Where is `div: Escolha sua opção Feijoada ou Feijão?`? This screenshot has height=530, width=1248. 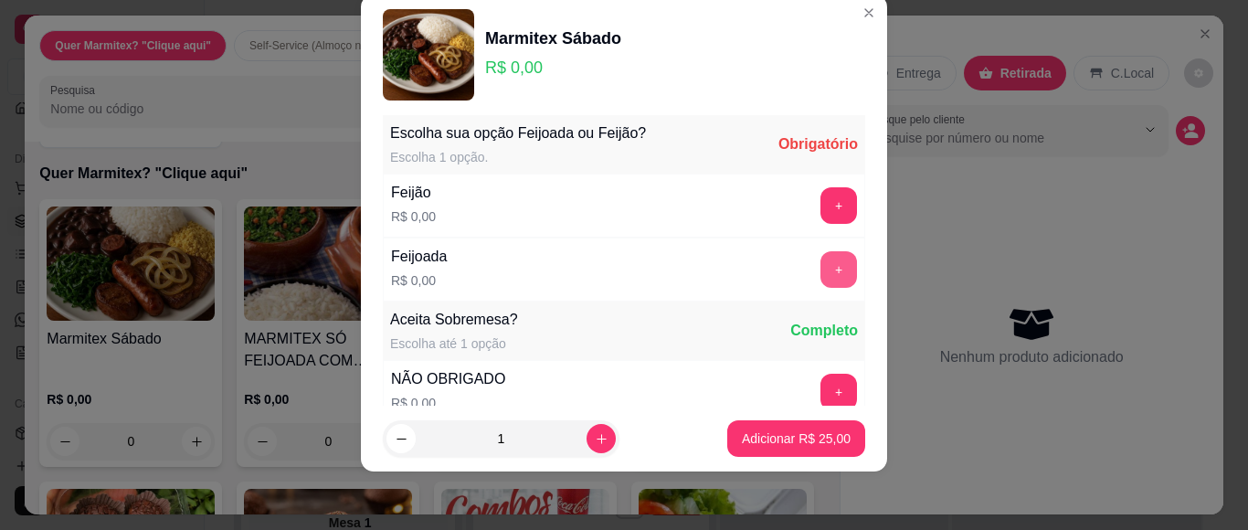 div: Escolha sua opção Feijoada ou Feijão? is located at coordinates (518, 133).